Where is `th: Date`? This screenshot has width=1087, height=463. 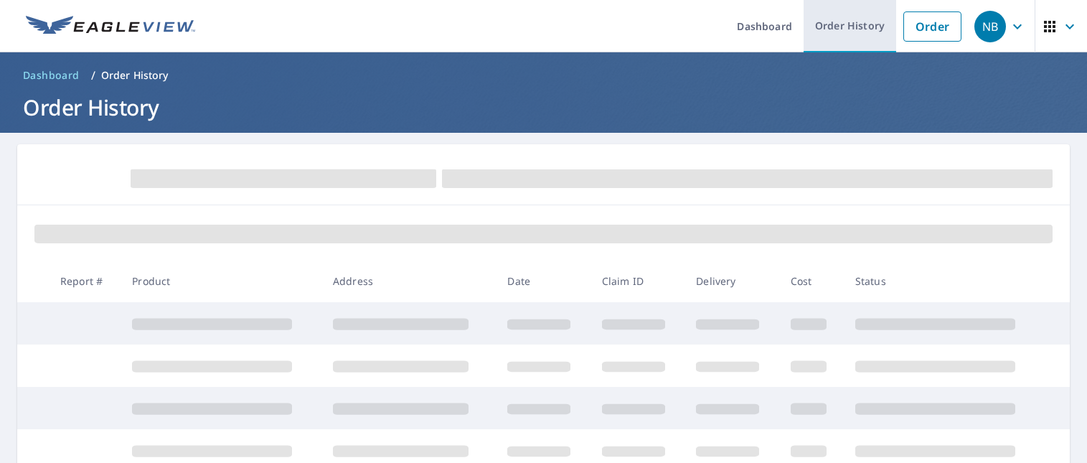
th: Date is located at coordinates (542, 280).